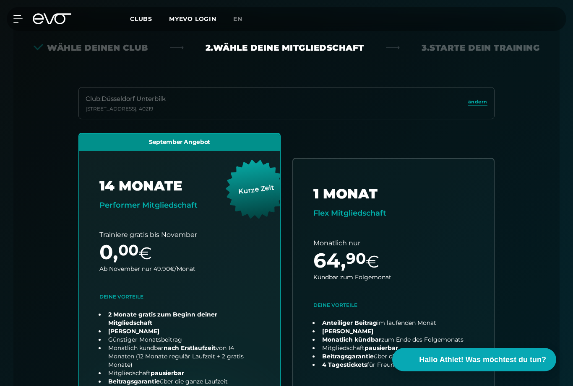  Describe the element at coordinates (125, 99) in the screenshot. I see `div: Club : Düsseldorf Unterbilk` at that location.